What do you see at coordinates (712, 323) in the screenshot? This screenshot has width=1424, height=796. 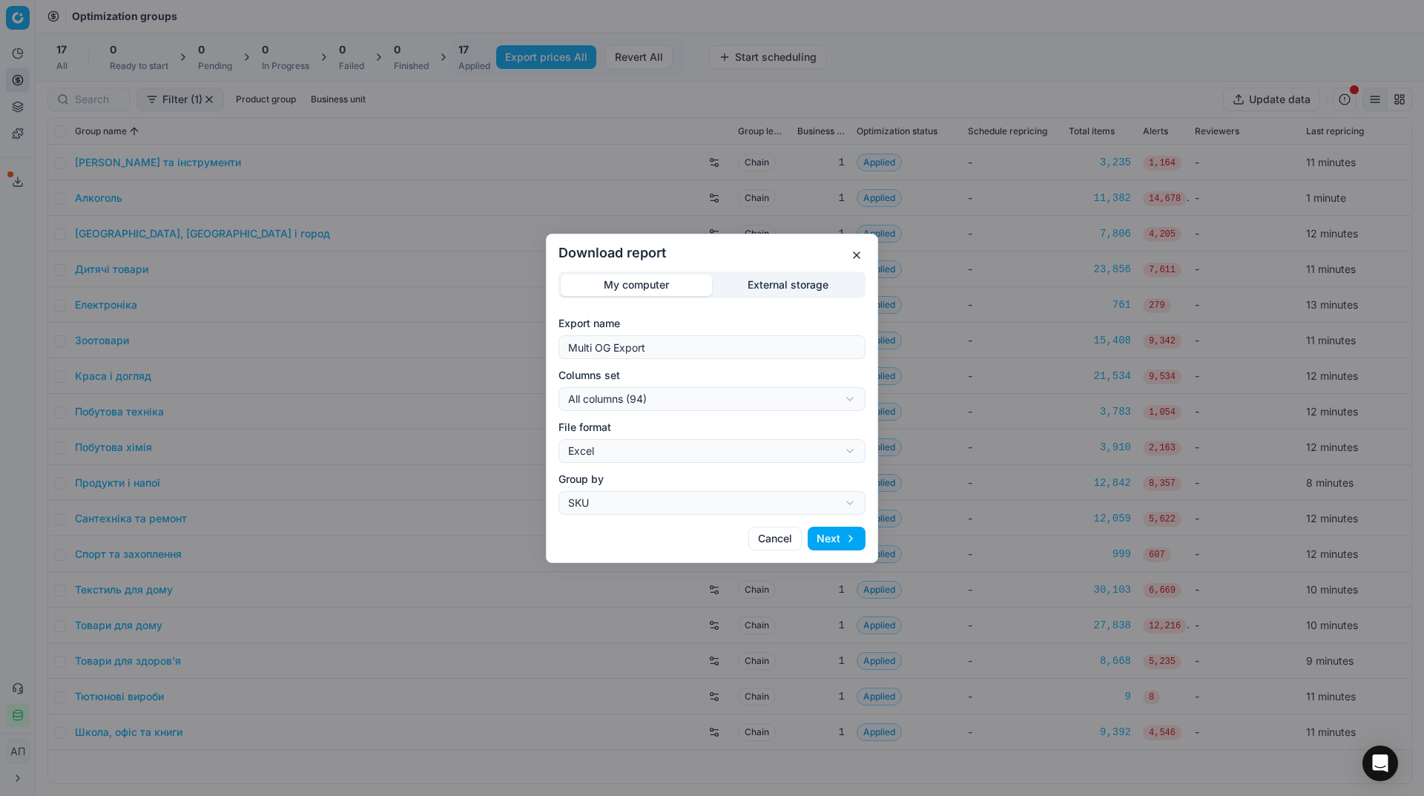 I see `label: Export name` at bounding box center [712, 323].